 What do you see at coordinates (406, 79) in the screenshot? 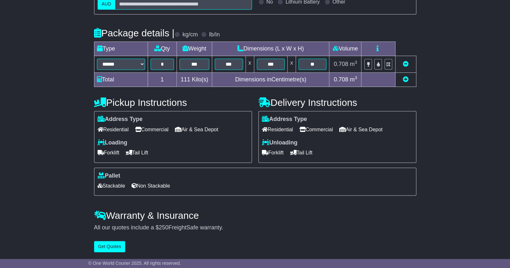
I see `a: Add new item` at bounding box center [406, 79].